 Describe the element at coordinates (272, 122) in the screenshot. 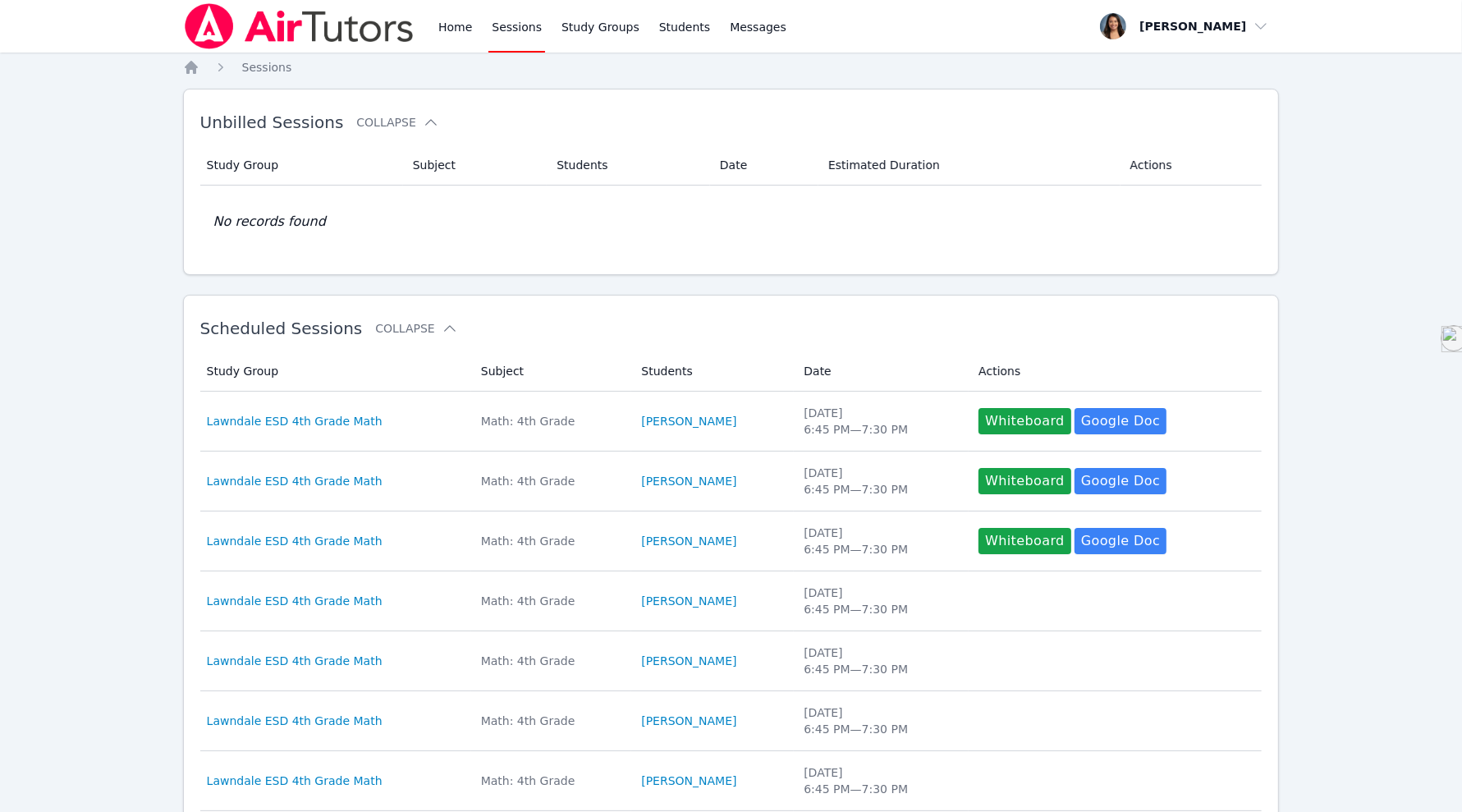

I see `span: Unbilled Sessions` at that location.